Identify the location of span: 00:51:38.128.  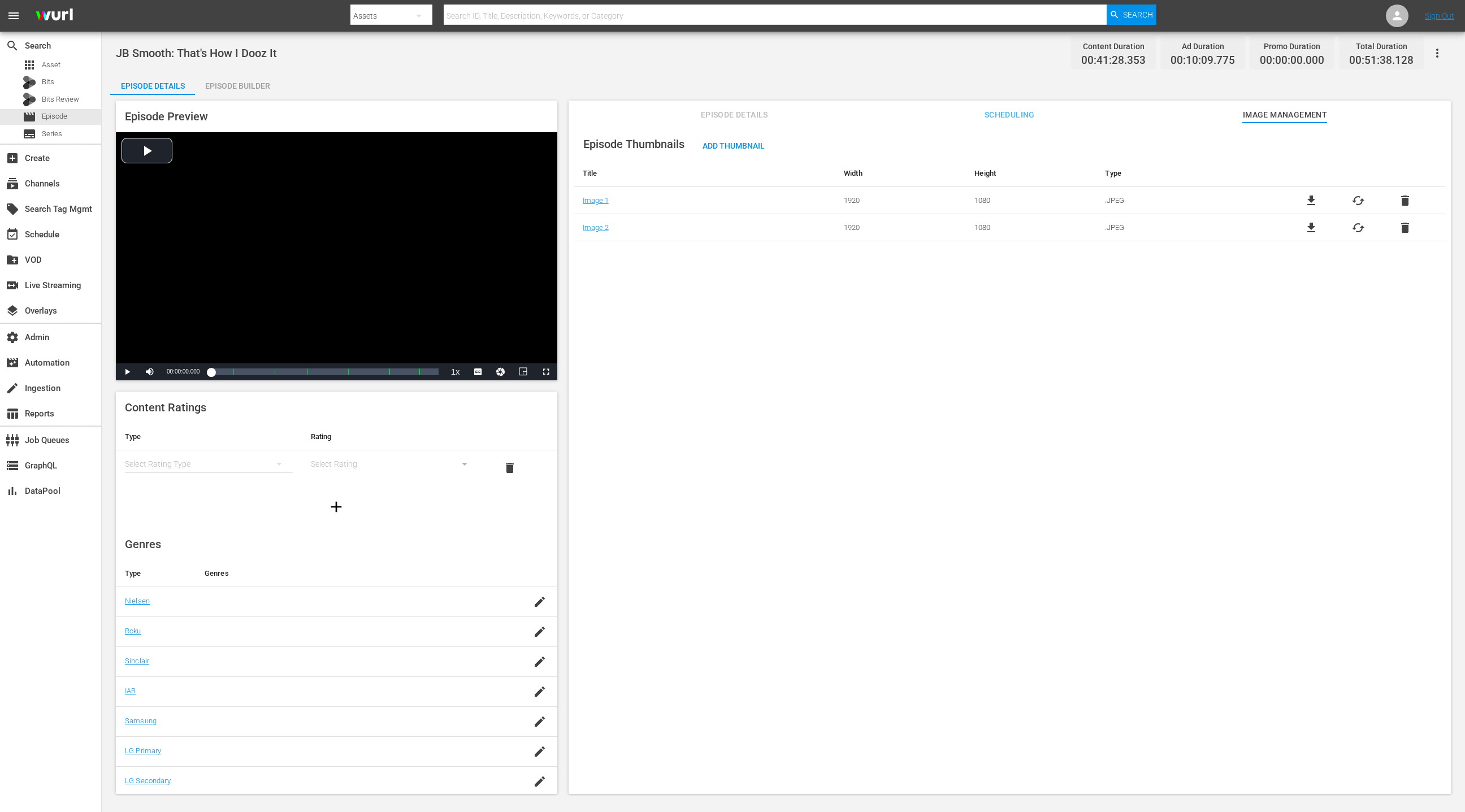
(1381, 60).